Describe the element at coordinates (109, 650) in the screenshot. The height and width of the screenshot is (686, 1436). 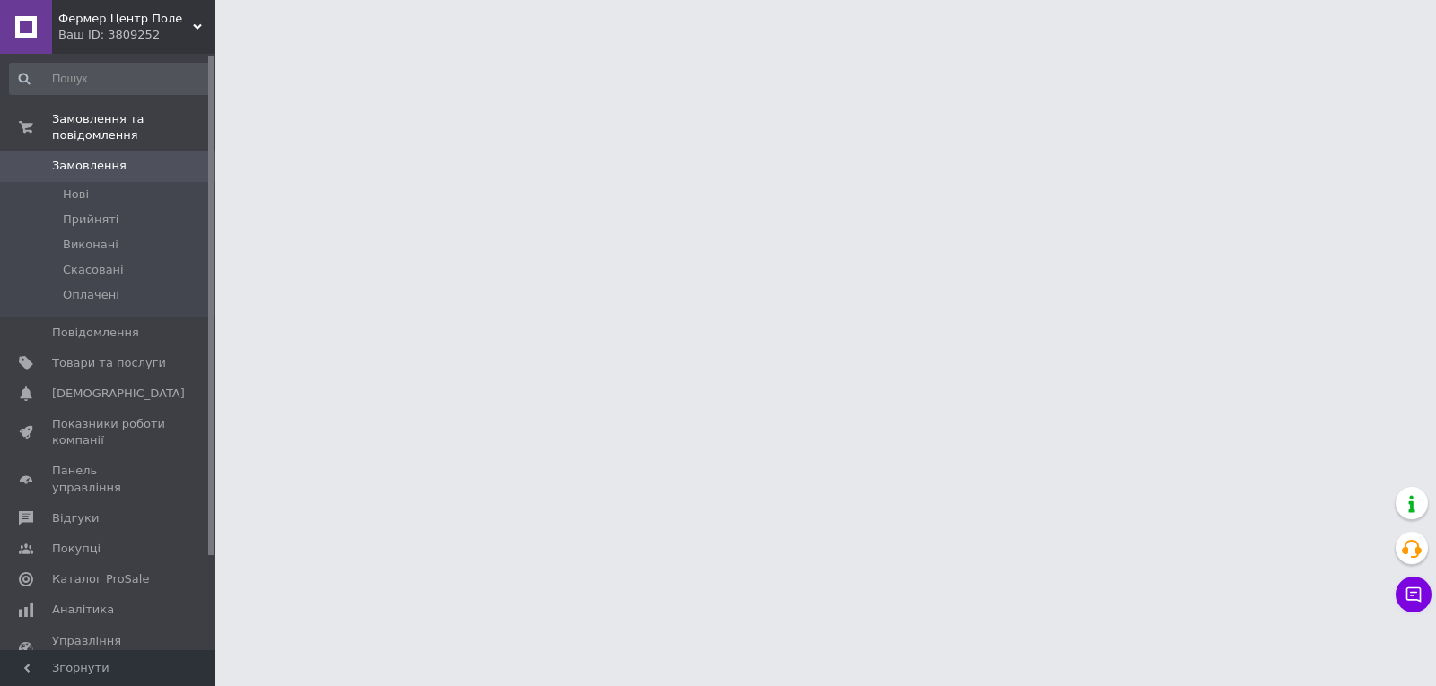
I see `span: Управління сайтом` at that location.